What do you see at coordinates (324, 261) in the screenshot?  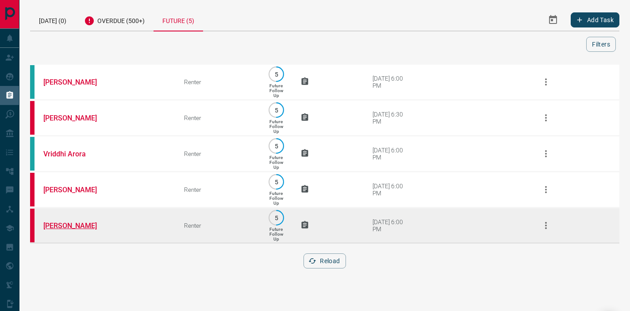 I see `button: Reload` at bounding box center [324, 261].